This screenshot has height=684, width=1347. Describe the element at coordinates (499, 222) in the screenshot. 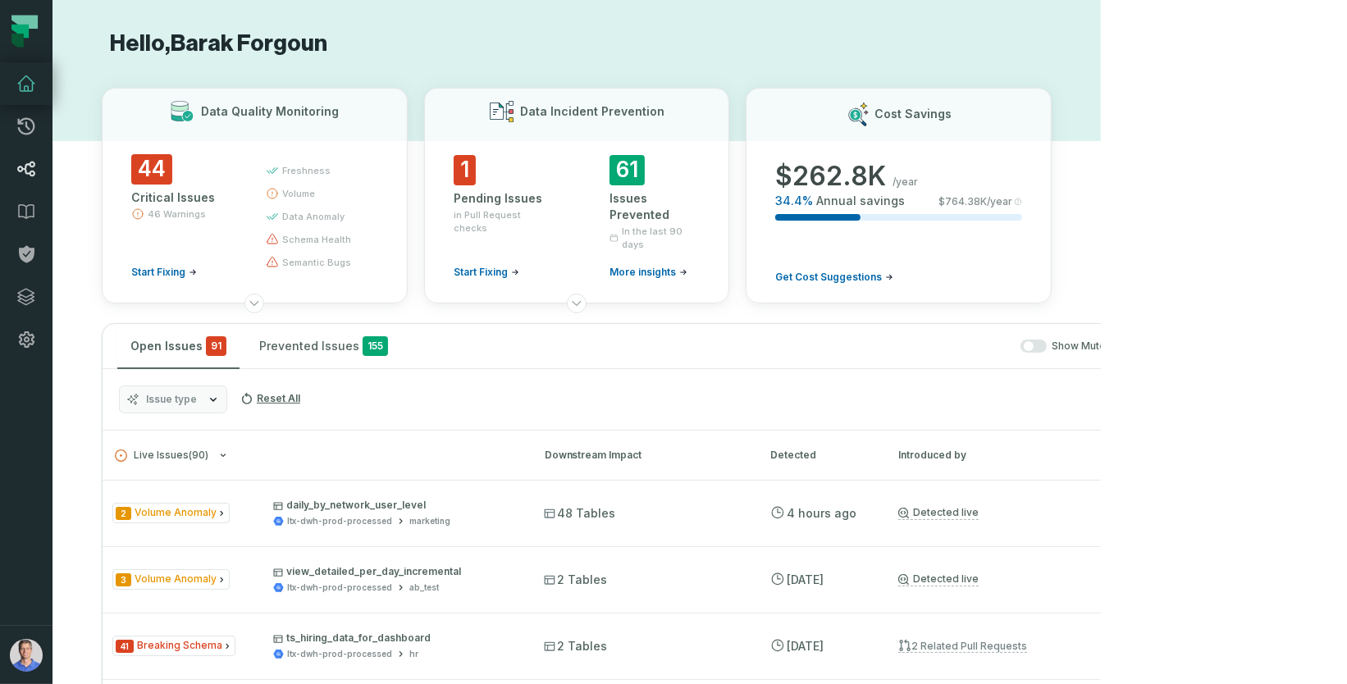

I see `span: in Pull Request checks` at that location.